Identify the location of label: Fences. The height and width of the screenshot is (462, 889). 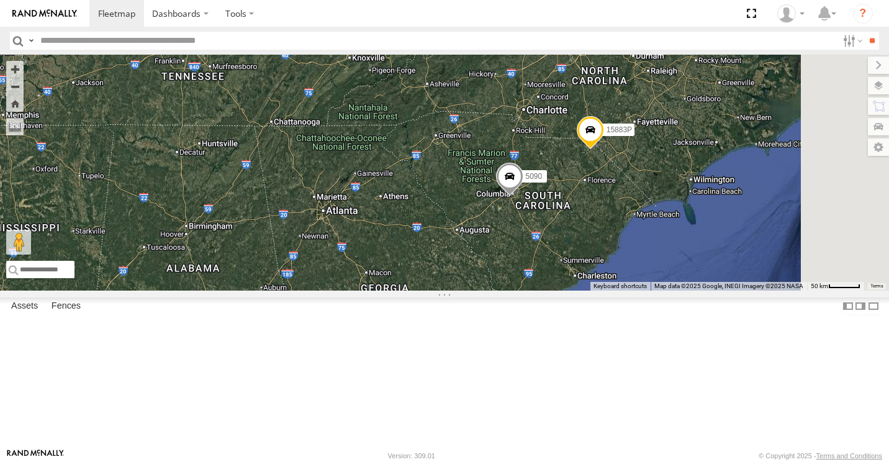
(66, 306).